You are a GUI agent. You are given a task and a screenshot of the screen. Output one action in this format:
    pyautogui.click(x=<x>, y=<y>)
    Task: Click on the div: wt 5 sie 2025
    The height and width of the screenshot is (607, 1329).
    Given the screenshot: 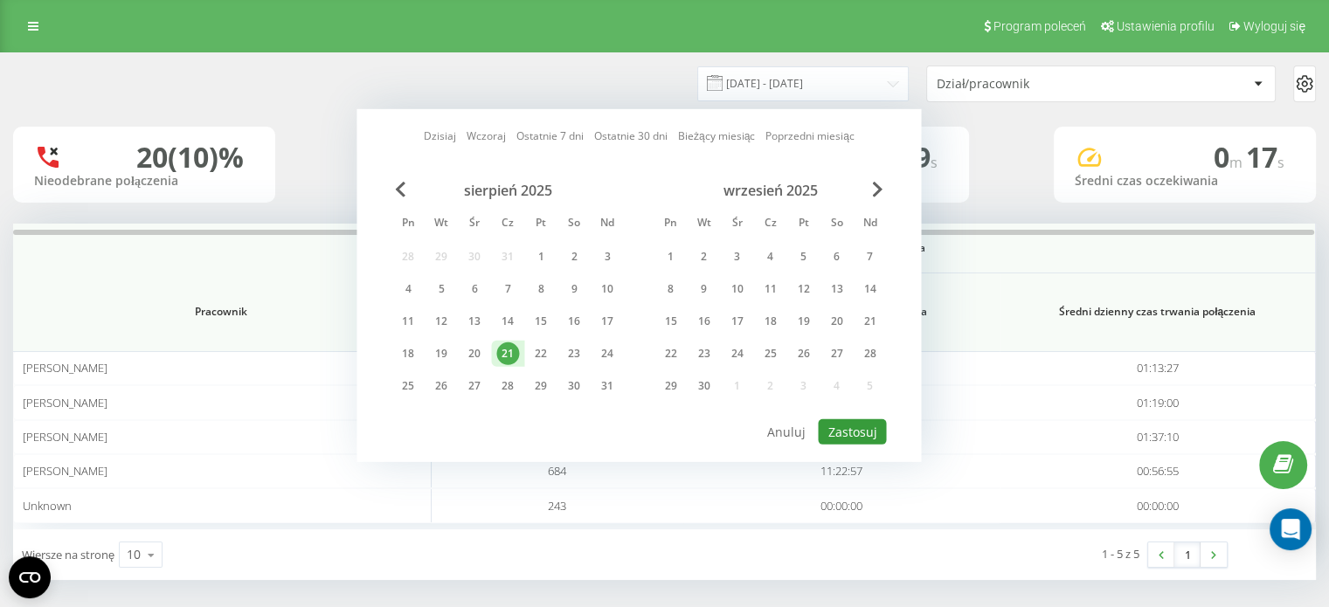 What is the action you would take?
    pyautogui.click(x=441, y=289)
    